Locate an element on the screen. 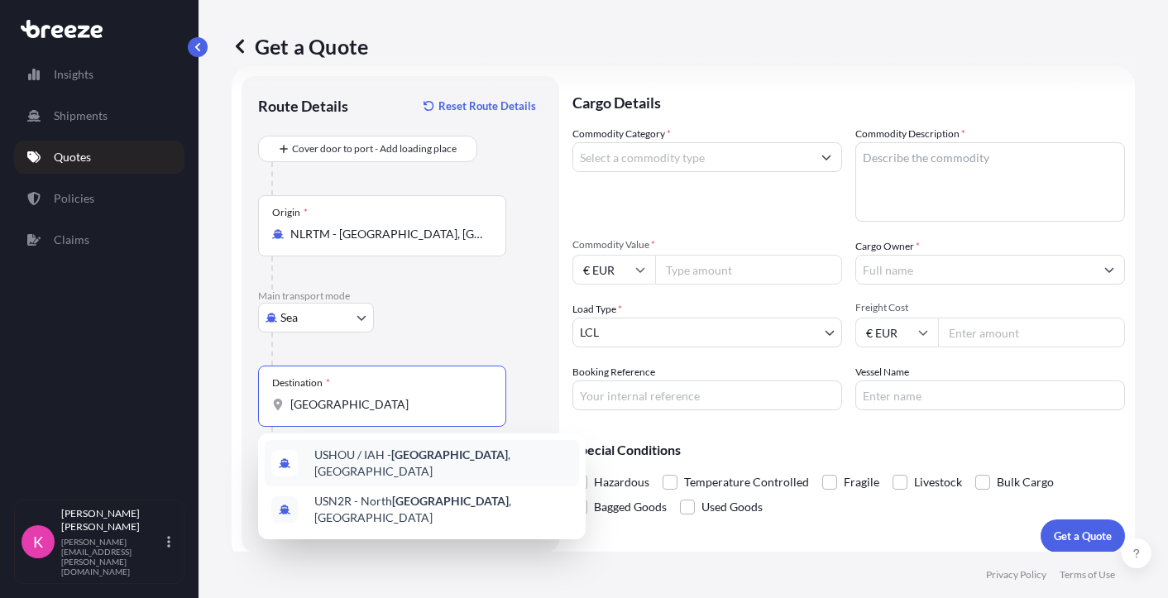 The image size is (1168, 598). input: Type amount is located at coordinates (749, 270).